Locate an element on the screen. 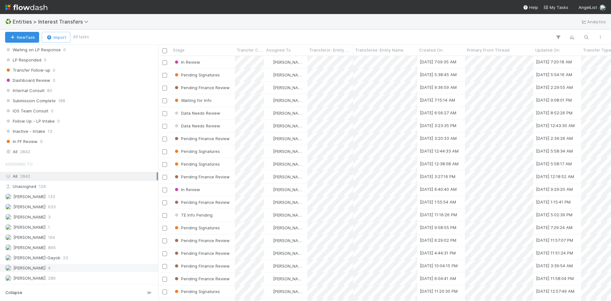 The width and height of the screenshot is (611, 301). span: Collapse is located at coordinates (14, 293).